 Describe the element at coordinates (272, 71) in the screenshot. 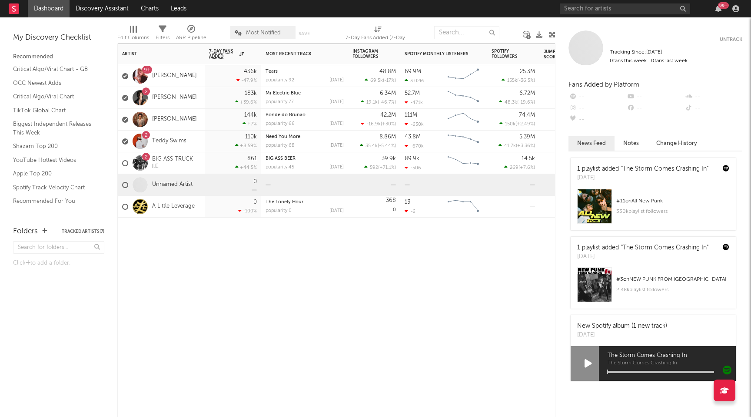

I see `a: Tears` at that location.